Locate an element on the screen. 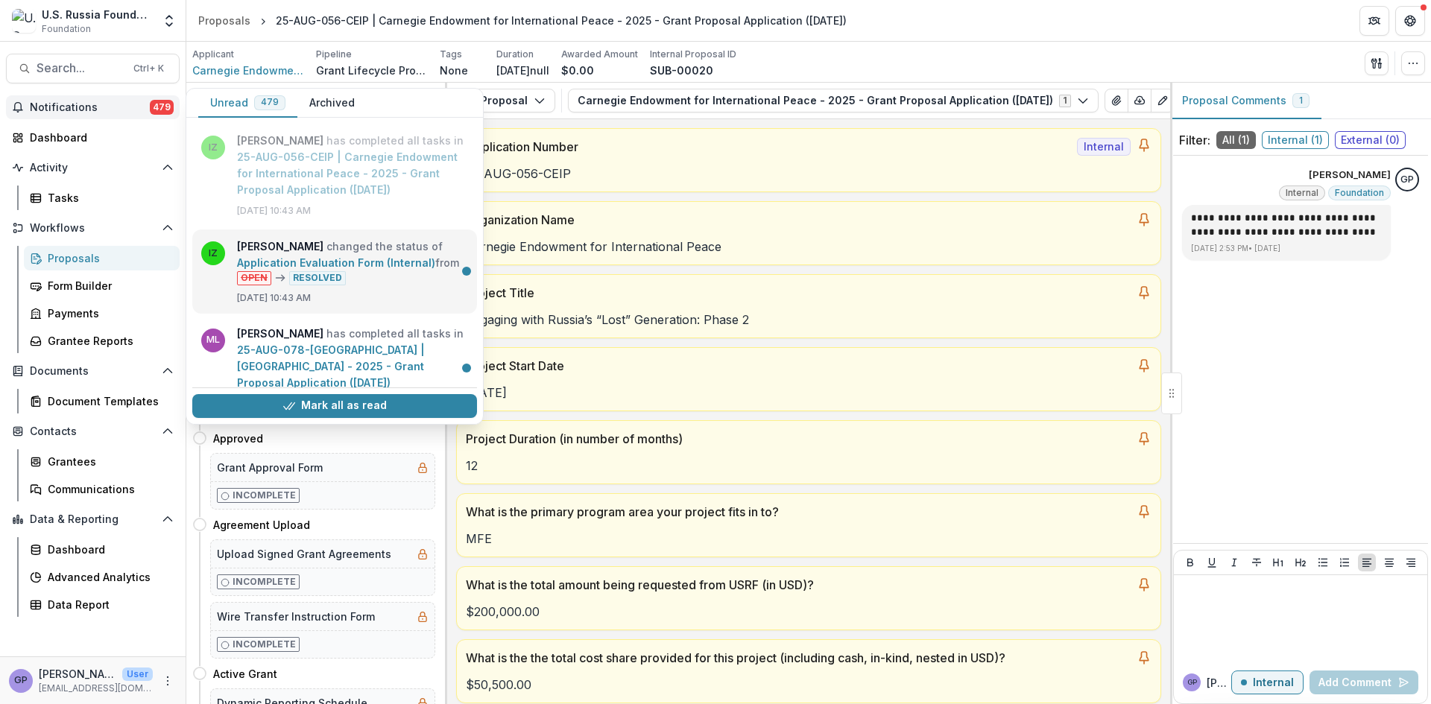  button: Open Contacts is located at coordinates (92, 432).